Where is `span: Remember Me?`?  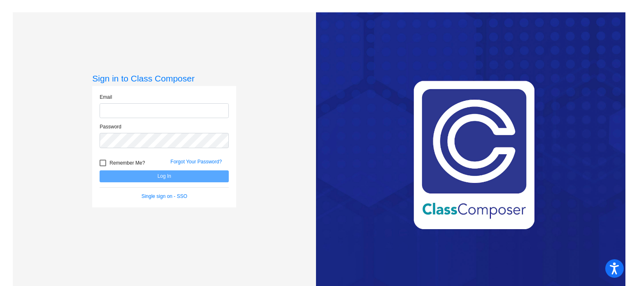
span: Remember Me? is located at coordinates (127, 163).